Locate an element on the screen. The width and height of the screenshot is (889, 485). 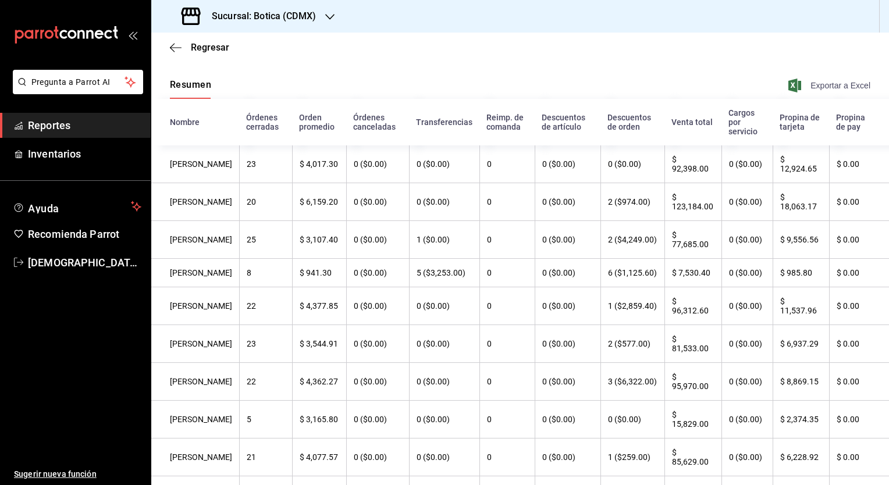
th: $ 7,530.40 is located at coordinates (693, 273).